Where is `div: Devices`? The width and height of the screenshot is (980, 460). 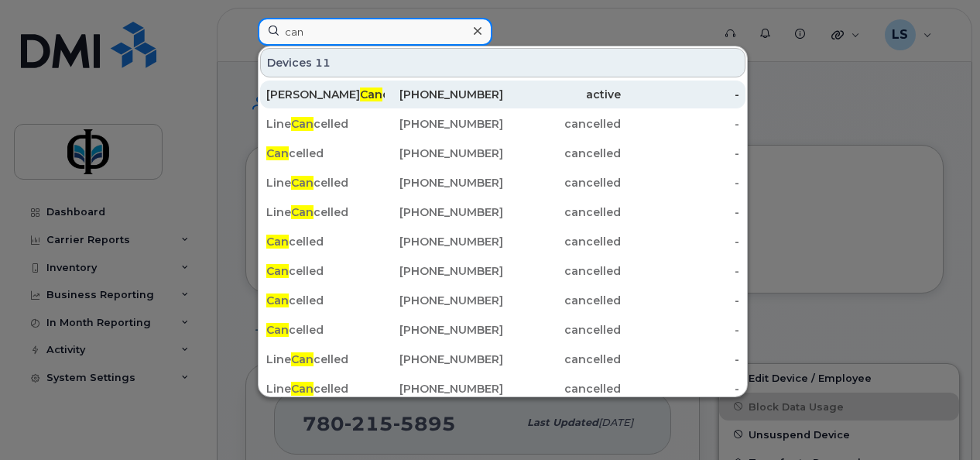 div: Devices is located at coordinates (502, 63).